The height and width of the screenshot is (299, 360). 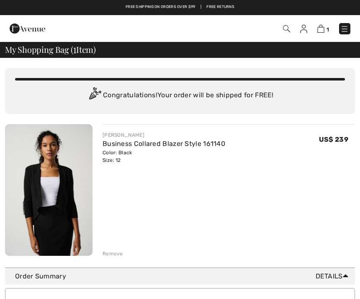 I want to click on img: My Info, so click(x=304, y=29).